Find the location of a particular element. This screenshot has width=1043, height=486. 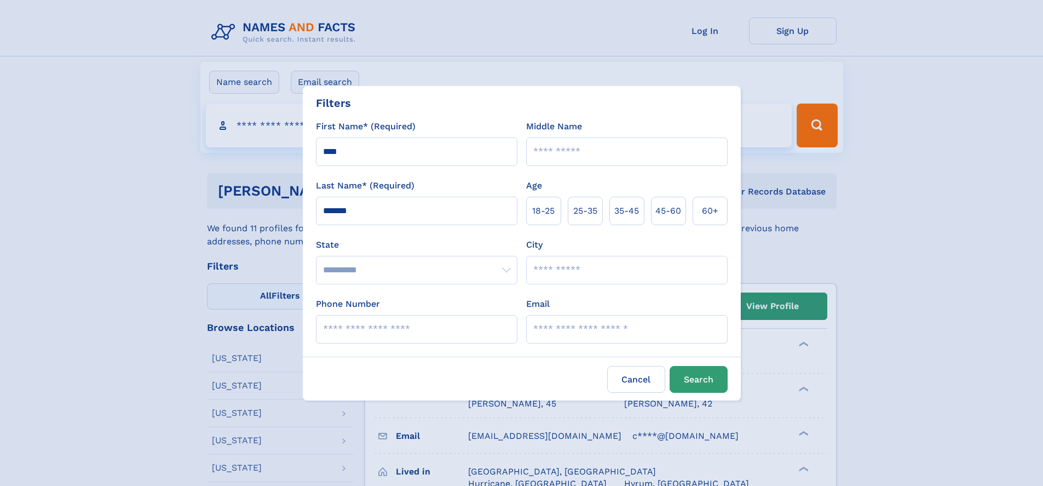

label: Age is located at coordinates (534, 186).